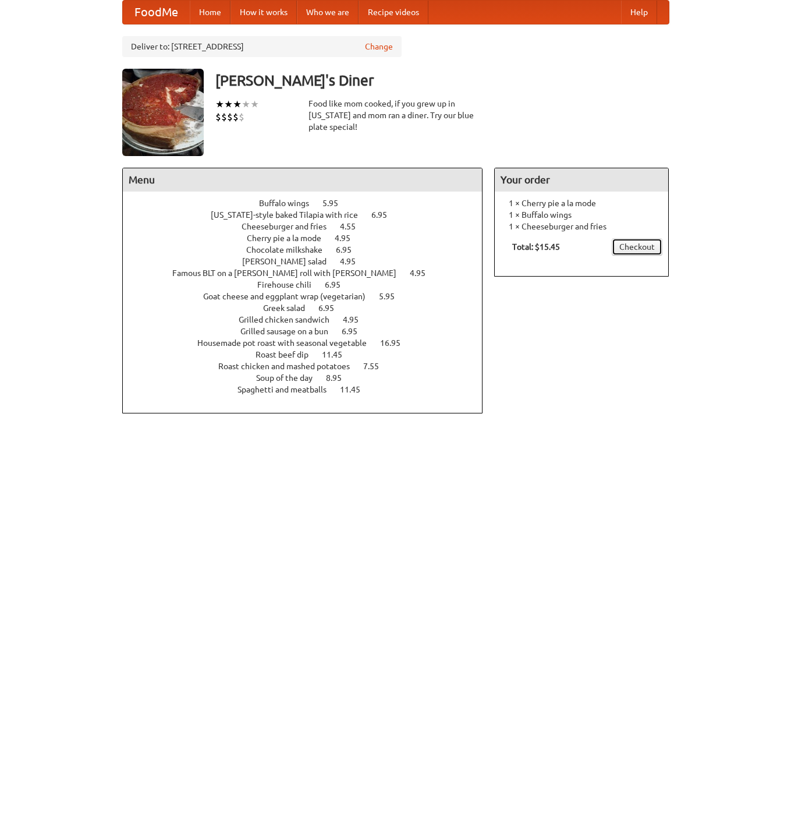 The height and width of the screenshot is (824, 791). Describe the element at coordinates (290, 320) in the screenshot. I see `span: Grilled chicken sandwich` at that location.